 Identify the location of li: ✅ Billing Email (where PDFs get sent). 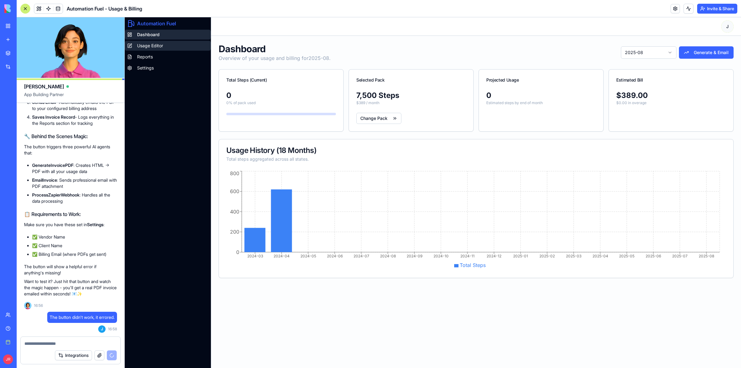
(74, 254).